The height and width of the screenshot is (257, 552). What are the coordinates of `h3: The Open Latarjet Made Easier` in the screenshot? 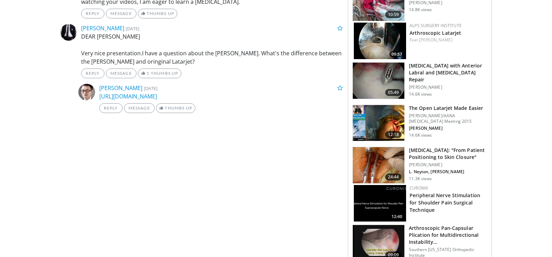 It's located at (448, 108).